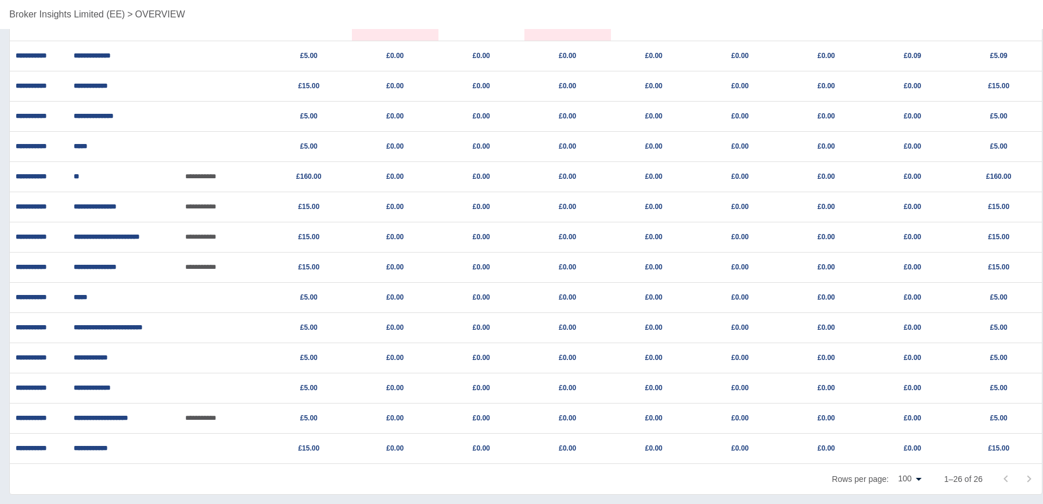 The width and height of the screenshot is (1043, 504). Describe the element at coordinates (909, 479) in the screenshot. I see `div: 100` at that location.